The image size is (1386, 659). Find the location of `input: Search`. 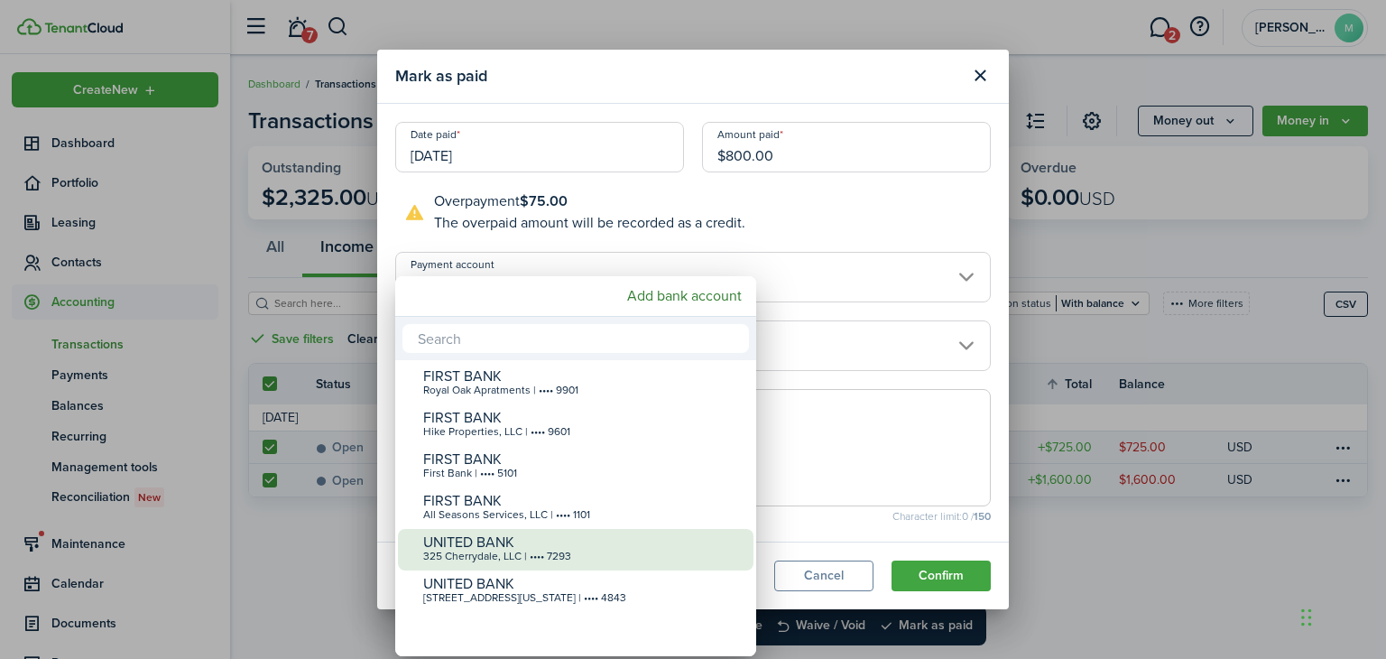

input: Search is located at coordinates (576, 338).